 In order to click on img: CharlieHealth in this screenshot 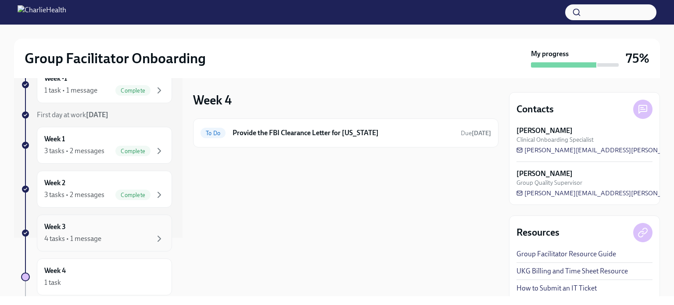, I will do `click(42, 12)`.